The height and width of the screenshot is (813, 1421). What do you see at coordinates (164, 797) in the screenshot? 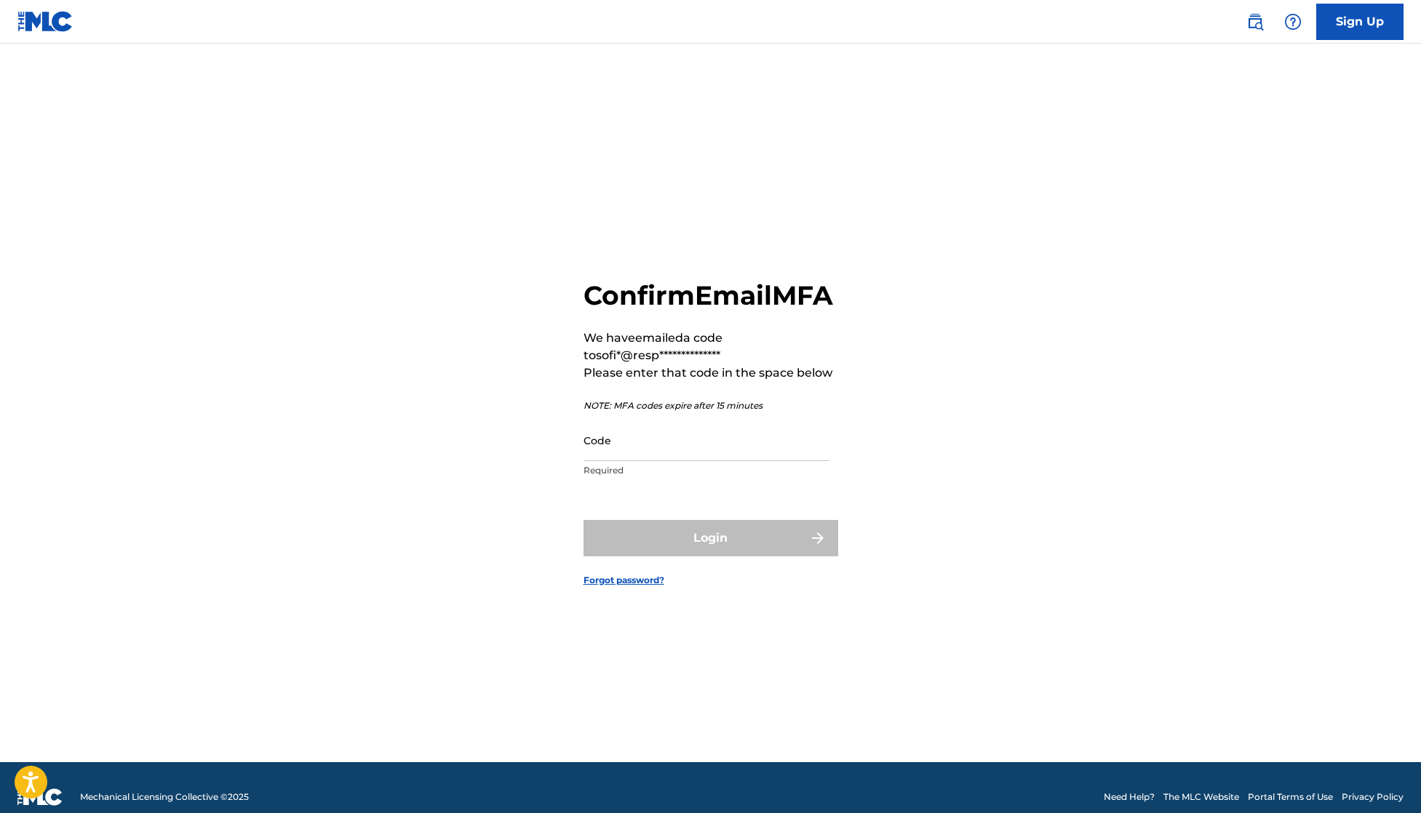
I see `span: Mechanical Licensing Collective © 2025` at bounding box center [164, 797].